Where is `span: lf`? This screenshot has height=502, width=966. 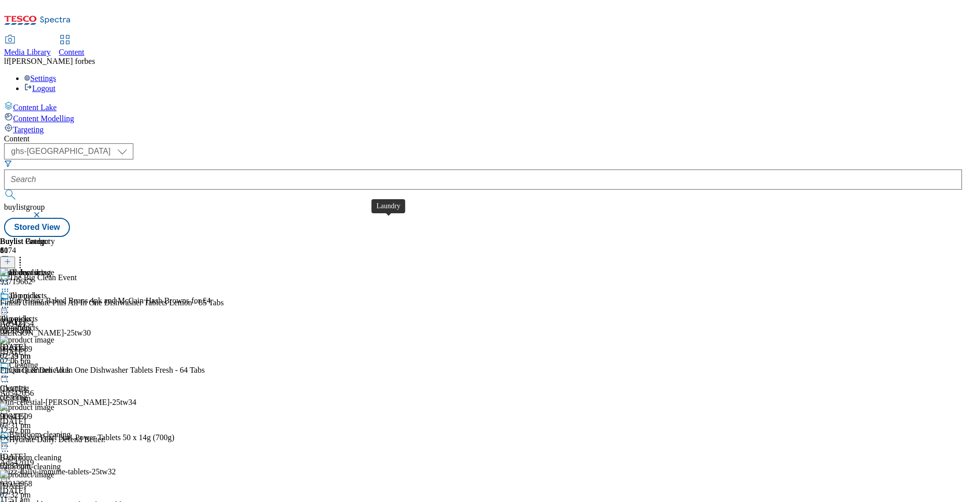 span: lf is located at coordinates (7, 61).